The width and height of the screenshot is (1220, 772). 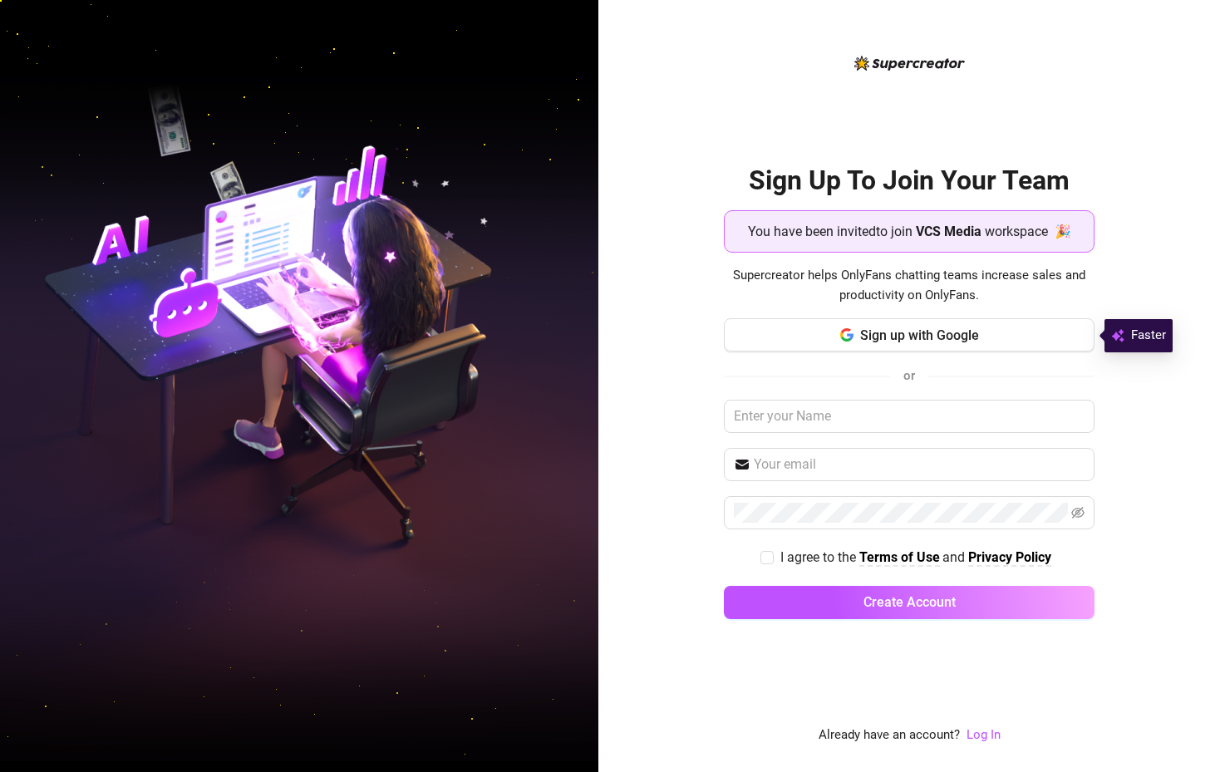 I want to click on span: Create Account, so click(x=909, y=602).